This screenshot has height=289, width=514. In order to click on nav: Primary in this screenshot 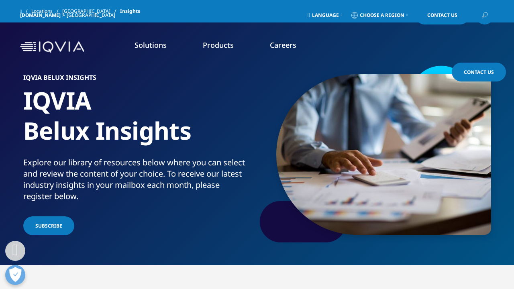, I will do `click(291, 47)`.